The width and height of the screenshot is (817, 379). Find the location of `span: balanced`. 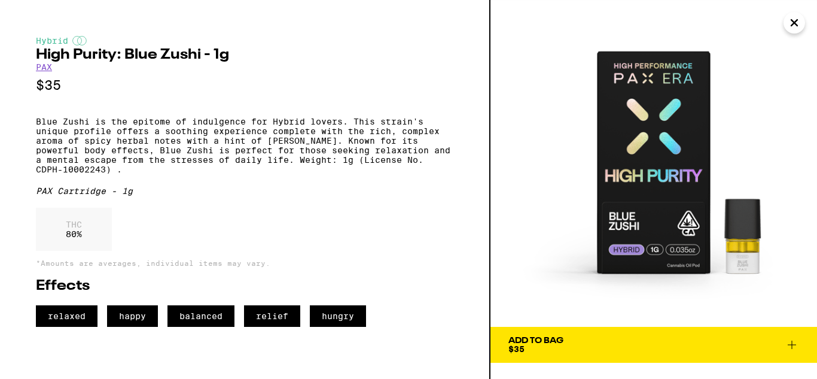

span: balanced is located at coordinates (201, 316).